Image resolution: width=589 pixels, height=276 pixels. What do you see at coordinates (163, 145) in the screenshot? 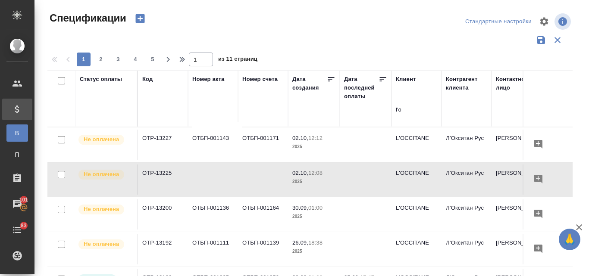
I see `td: OTP-13227` at bounding box center [163, 145].